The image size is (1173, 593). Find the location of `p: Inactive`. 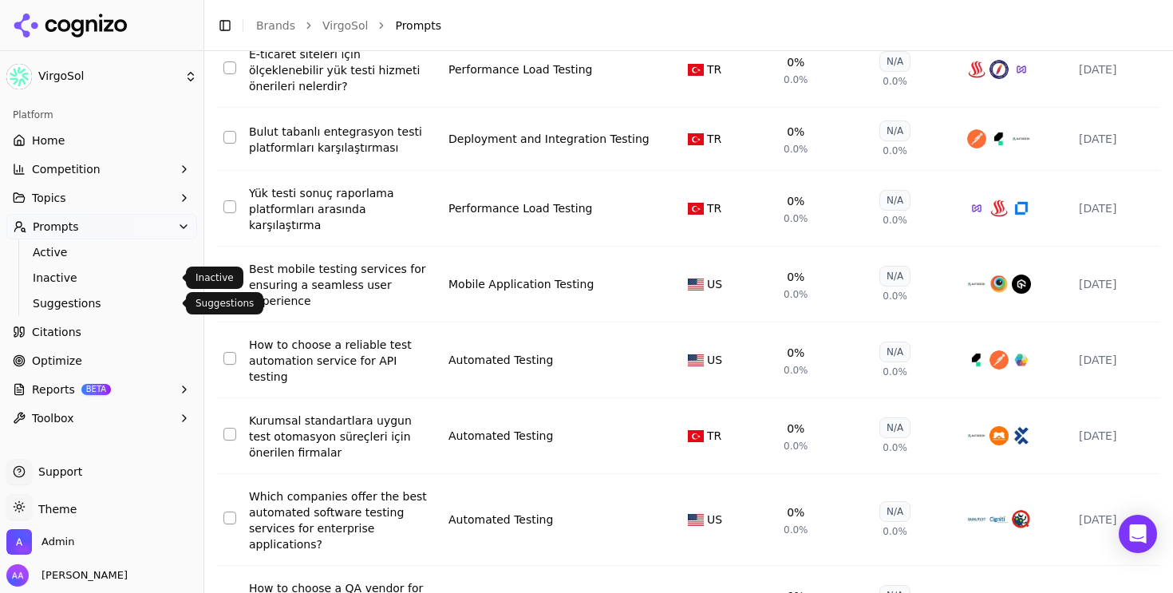

p: Inactive is located at coordinates (215, 278).